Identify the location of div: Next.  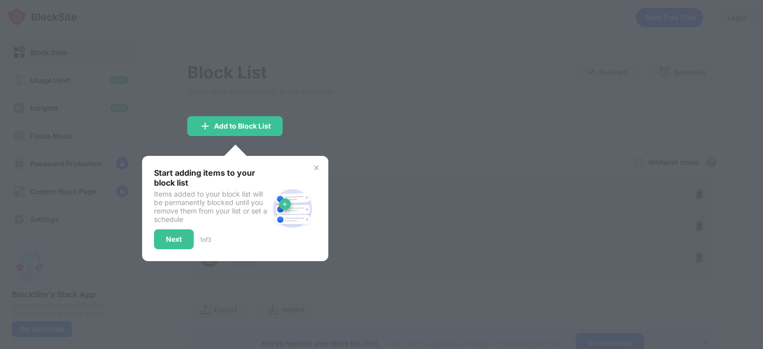
(174, 239).